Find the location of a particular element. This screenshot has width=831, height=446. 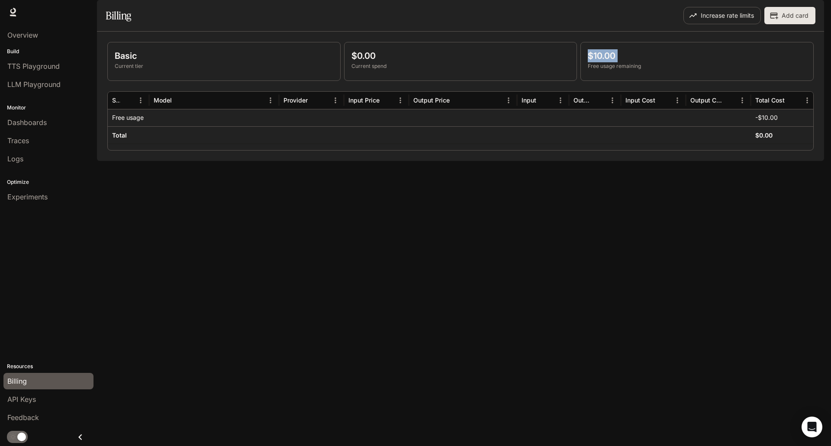

div: Service is located at coordinates (116, 100).